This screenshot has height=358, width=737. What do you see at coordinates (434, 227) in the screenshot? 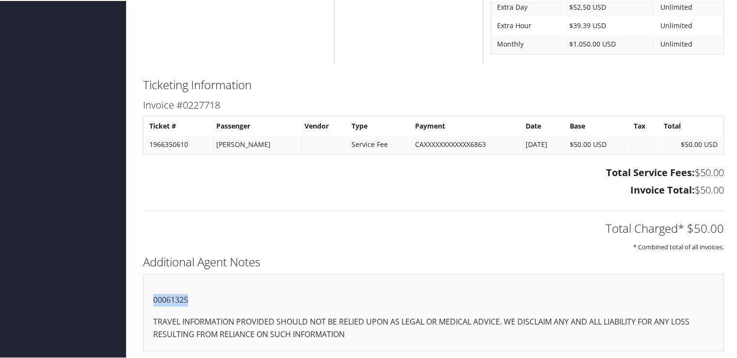
I see `h2: Total Charged* $50.00` at bounding box center [434, 227].